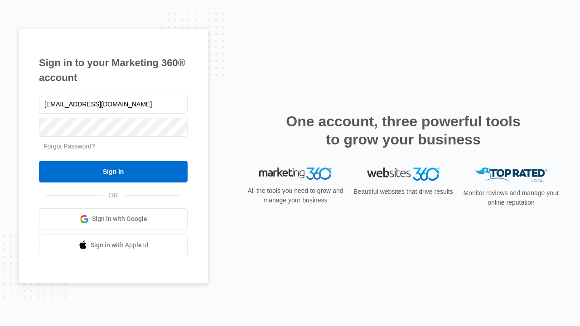 This screenshot has width=580, height=326. What do you see at coordinates (403, 174) in the screenshot?
I see `img: Websites 360` at bounding box center [403, 174].